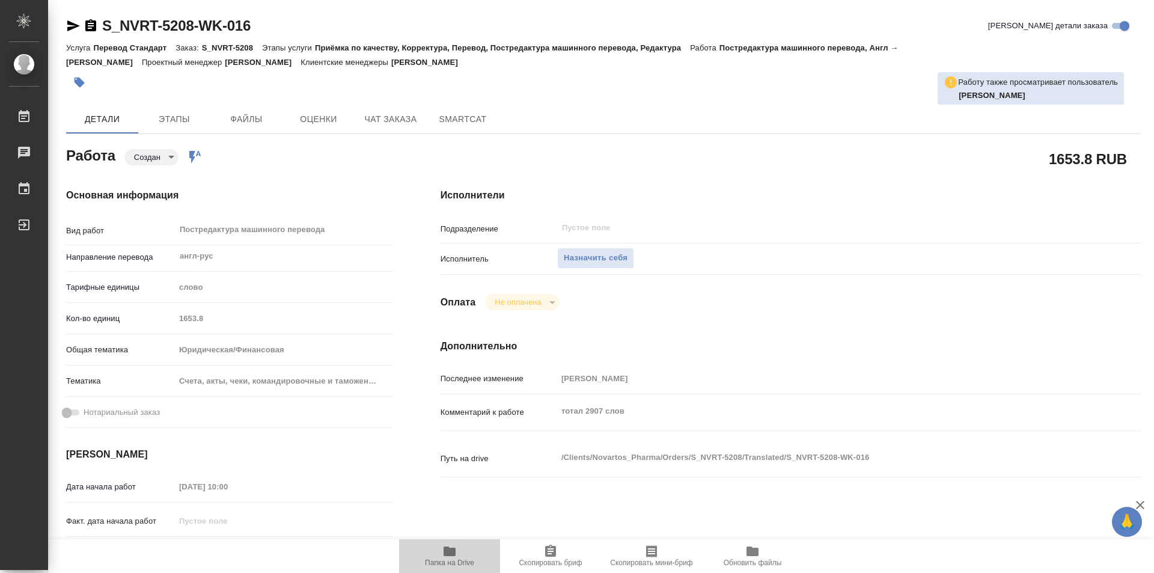  Describe the element at coordinates (120, 231) in the screenshot. I see `p: Вид работ` at that location.